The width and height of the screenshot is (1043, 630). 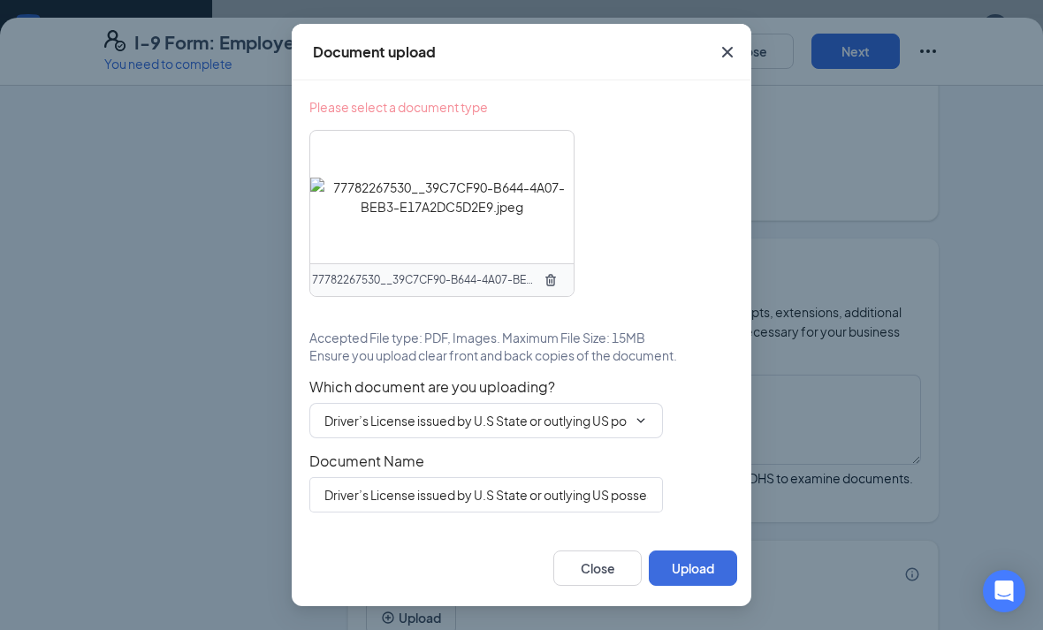 What do you see at coordinates (478, 338) in the screenshot?
I see `span: Accepted File type: PDF, Images. Maximum File Size: 15MB` at bounding box center [478, 338].